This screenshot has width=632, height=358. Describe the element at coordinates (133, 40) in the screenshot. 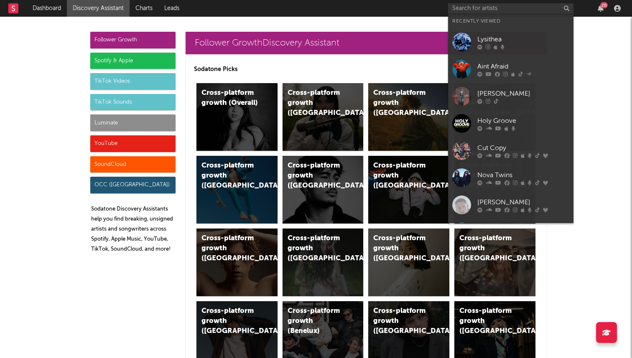

I see `div: Follower Growth` at that location.